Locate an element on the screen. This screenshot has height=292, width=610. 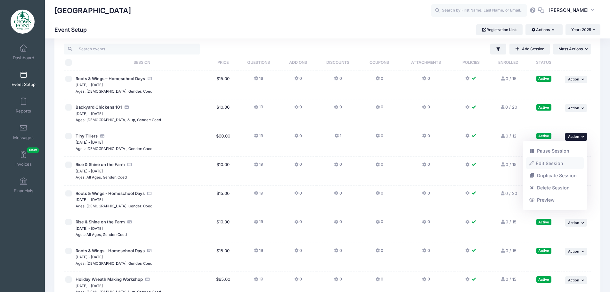
a: InvoicesNew is located at coordinates (23, 158).